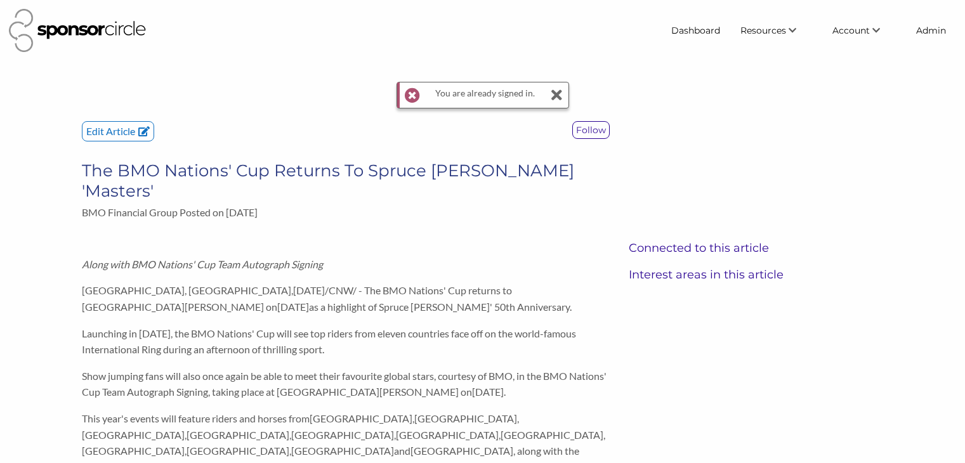 The width and height of the screenshot is (965, 463). I want to click on a: Admin, so click(931, 30).